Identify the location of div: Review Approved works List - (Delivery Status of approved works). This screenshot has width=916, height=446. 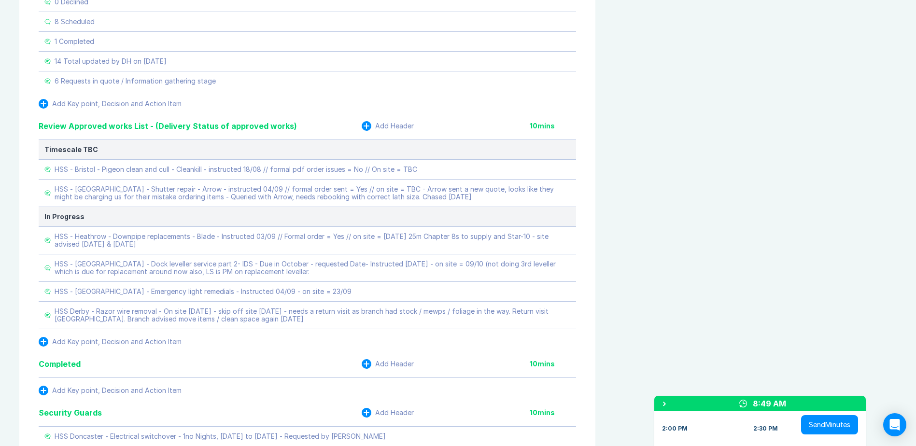
(168, 126).